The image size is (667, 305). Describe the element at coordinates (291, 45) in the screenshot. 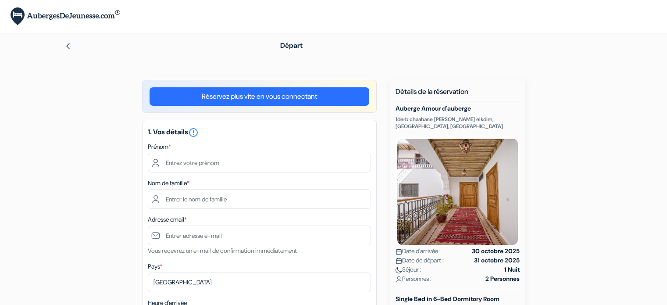

I see `span: Départ` at that location.